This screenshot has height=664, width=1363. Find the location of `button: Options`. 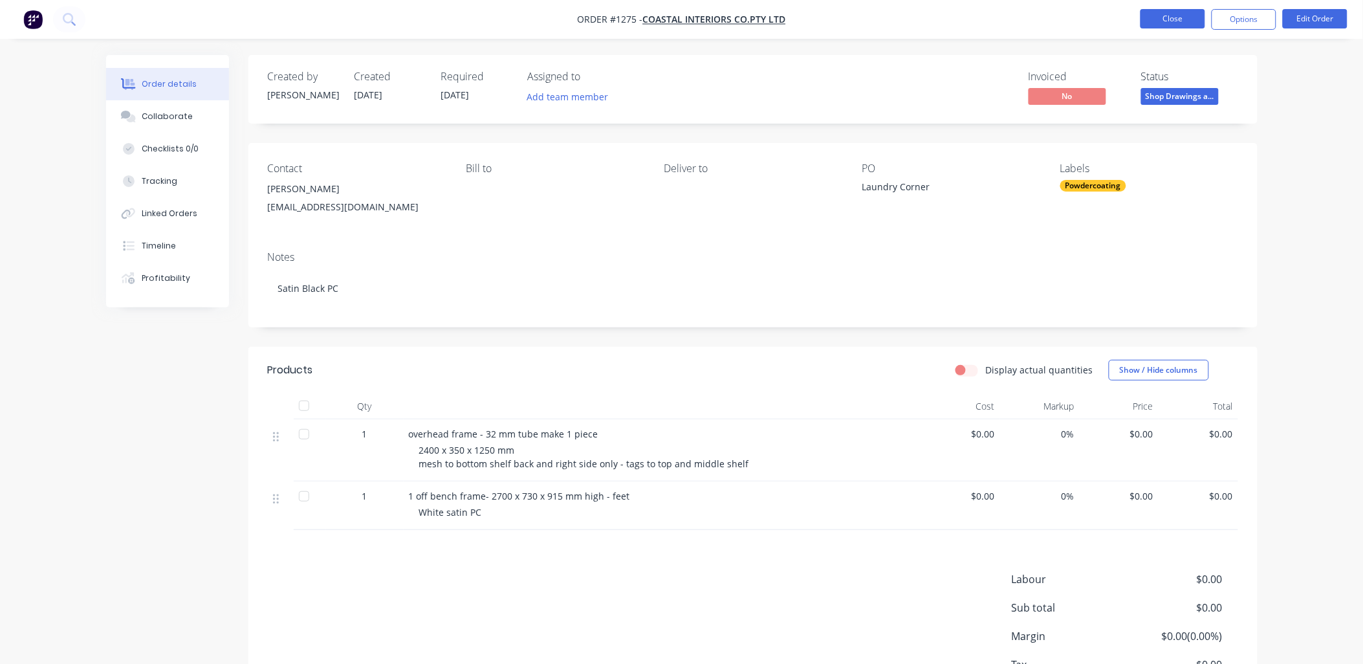

button: Options is located at coordinates (1244, 19).